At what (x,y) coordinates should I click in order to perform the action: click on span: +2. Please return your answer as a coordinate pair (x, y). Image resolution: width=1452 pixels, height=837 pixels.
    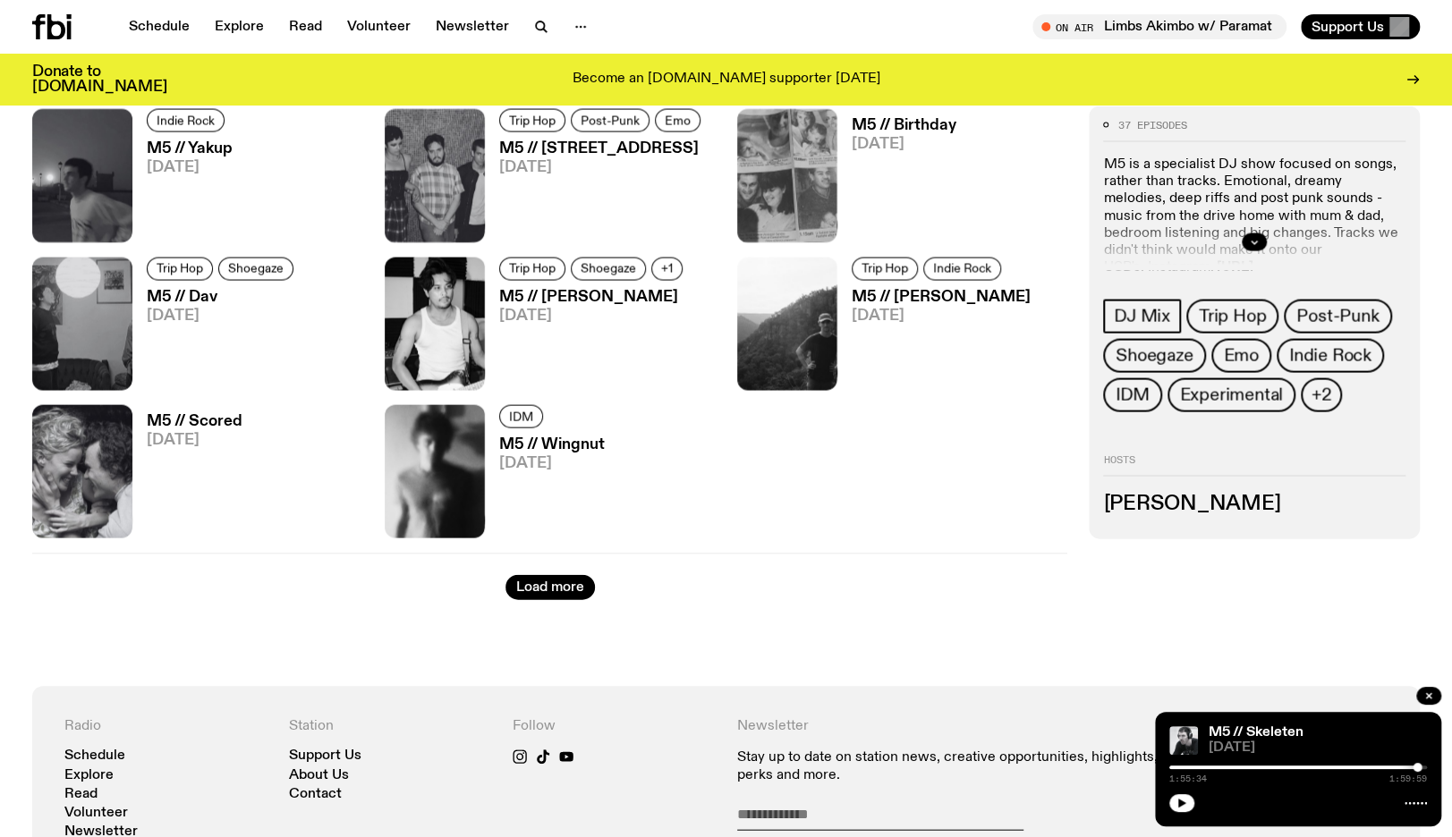
    Looking at the image, I should click on (1321, 395).